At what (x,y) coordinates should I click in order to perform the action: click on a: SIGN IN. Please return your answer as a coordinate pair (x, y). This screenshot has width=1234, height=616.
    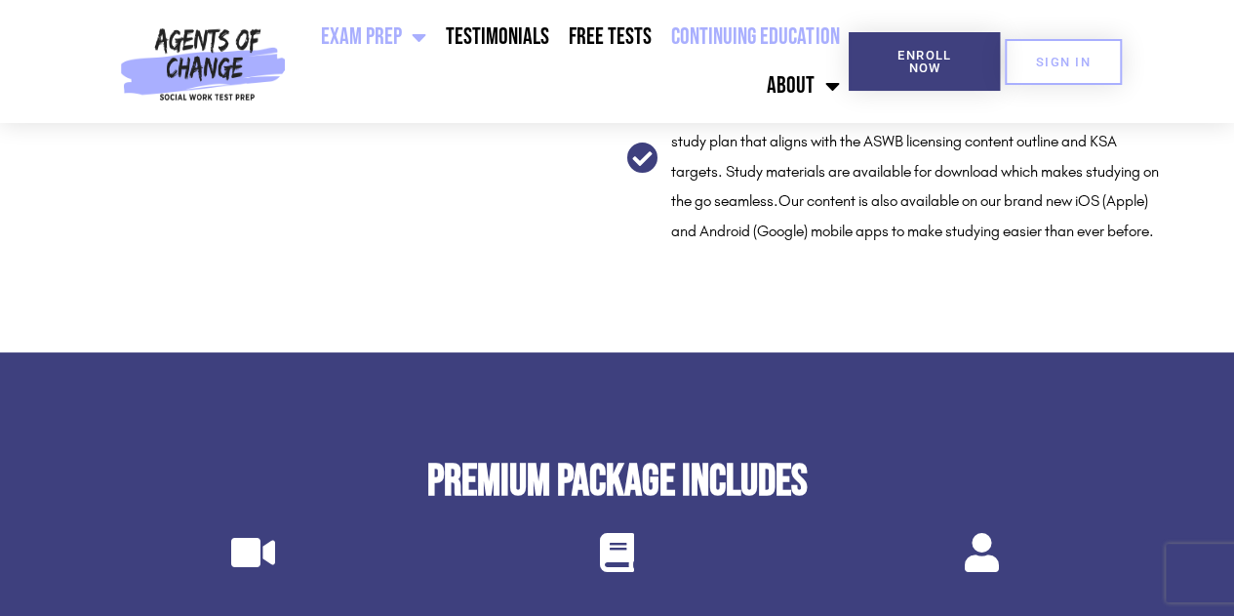
    Looking at the image, I should click on (1063, 61).